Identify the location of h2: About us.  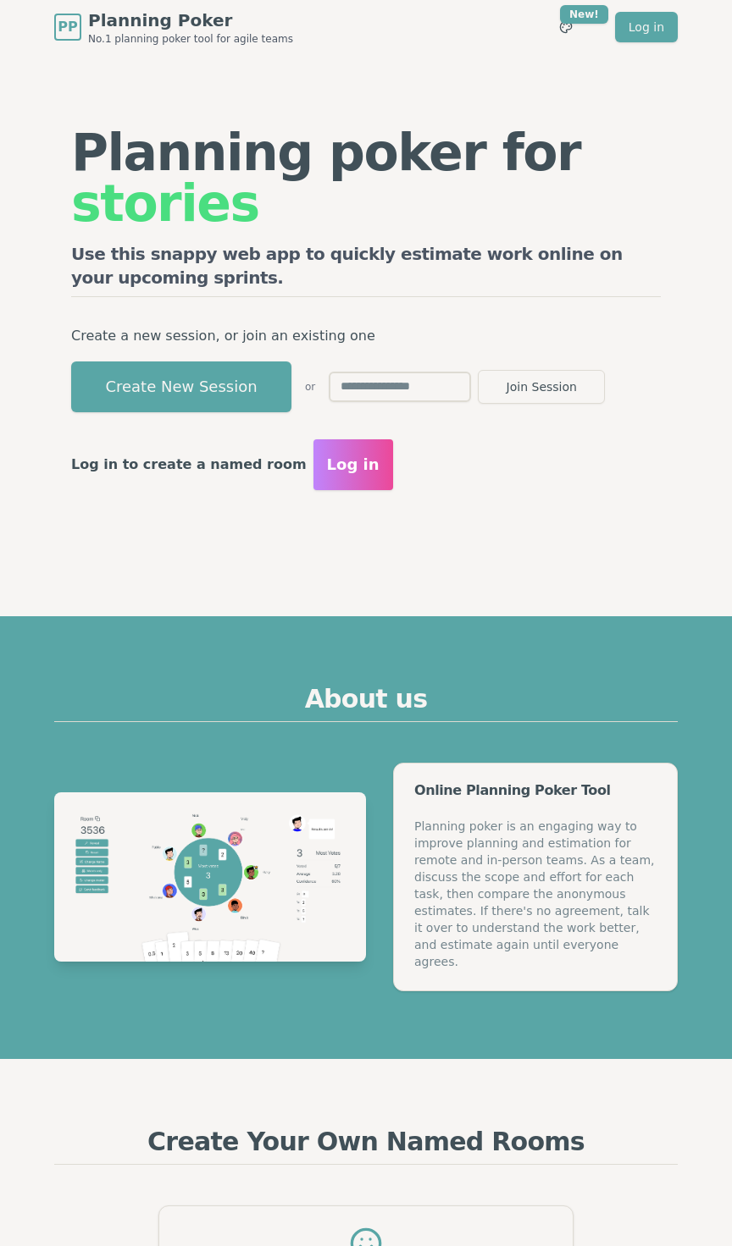
(366, 703).